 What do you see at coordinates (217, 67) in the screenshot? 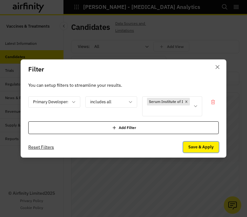
I see `button: Close` at bounding box center [217, 67].